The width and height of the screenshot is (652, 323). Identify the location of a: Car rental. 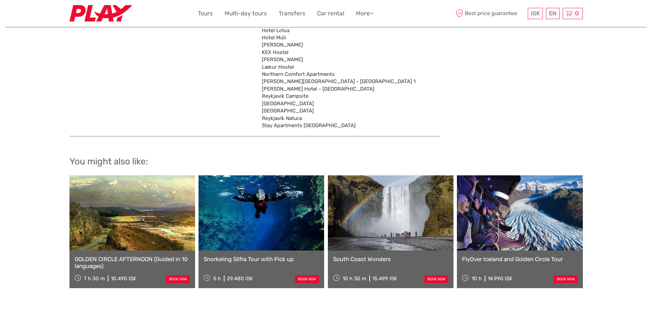
(331, 13).